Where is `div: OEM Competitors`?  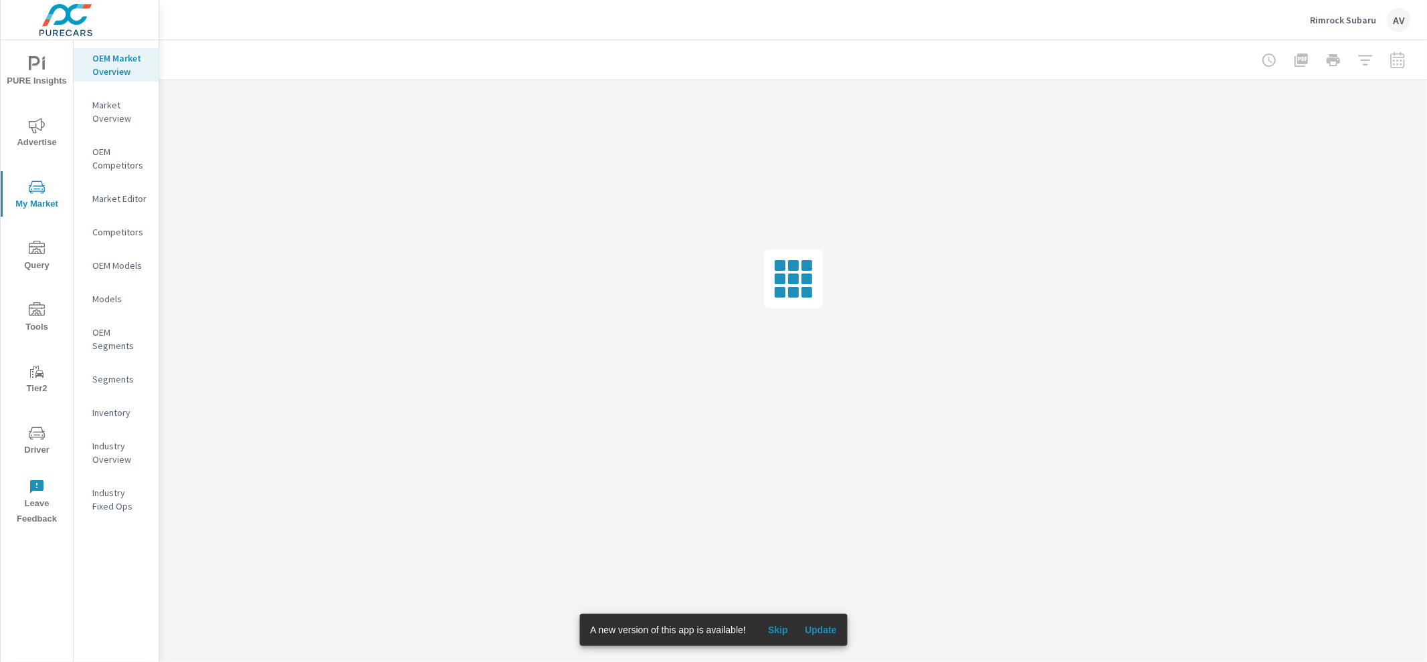
div: OEM Competitors is located at coordinates (116, 159).